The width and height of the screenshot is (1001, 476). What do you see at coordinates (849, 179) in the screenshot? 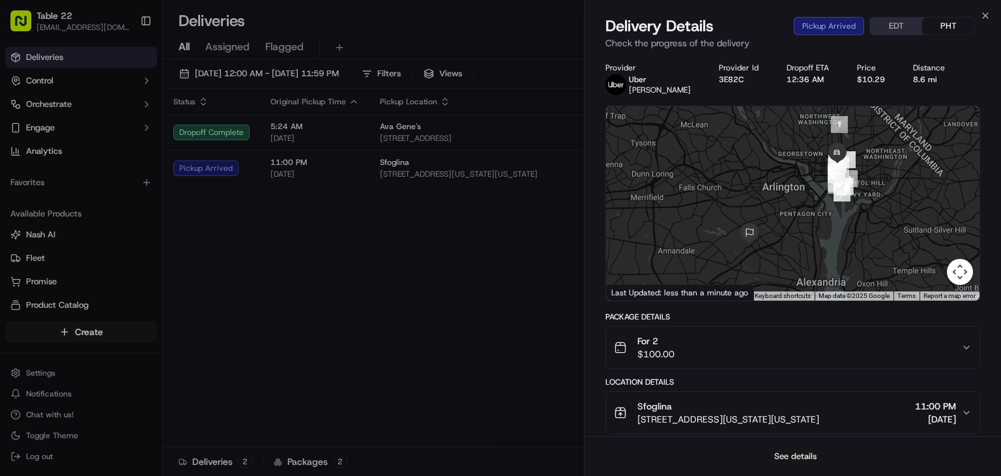
I see `div: 4` at bounding box center [849, 179].